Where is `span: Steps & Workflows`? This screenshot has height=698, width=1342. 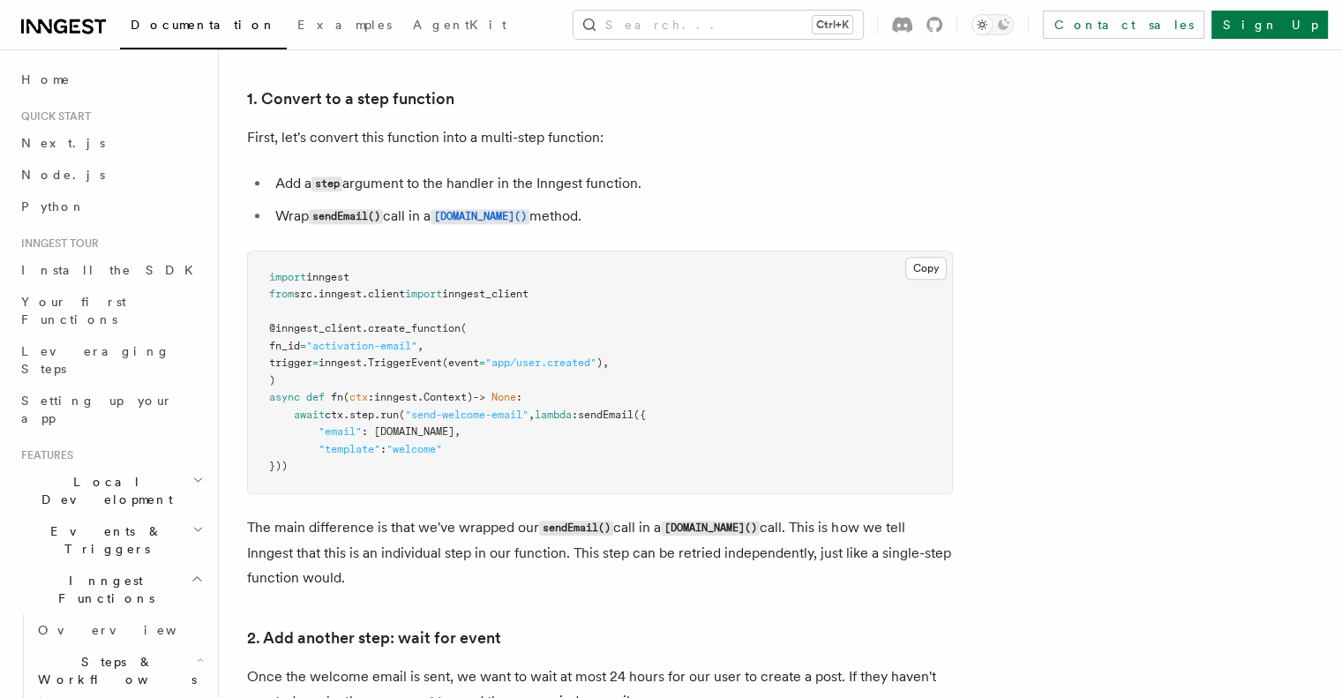 span: Steps & Workflows is located at coordinates (114, 670).